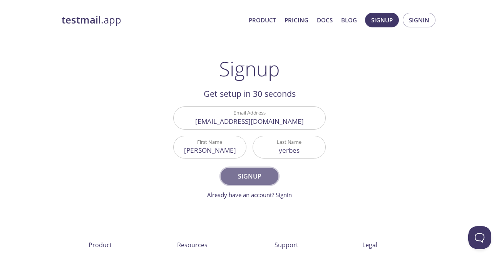 The width and height of the screenshot is (499, 253). What do you see at coordinates (287, 245) in the screenshot?
I see `span: Support` at bounding box center [287, 245].